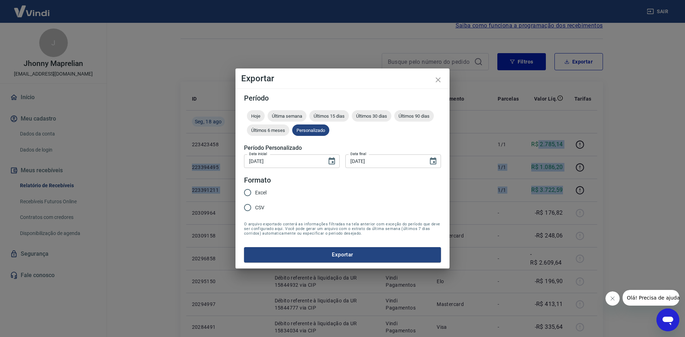 Image resolution: width=685 pixels, height=337 pixels. I want to click on button: Choose date, selected date is 4 de ago de 2025, so click(332, 161).